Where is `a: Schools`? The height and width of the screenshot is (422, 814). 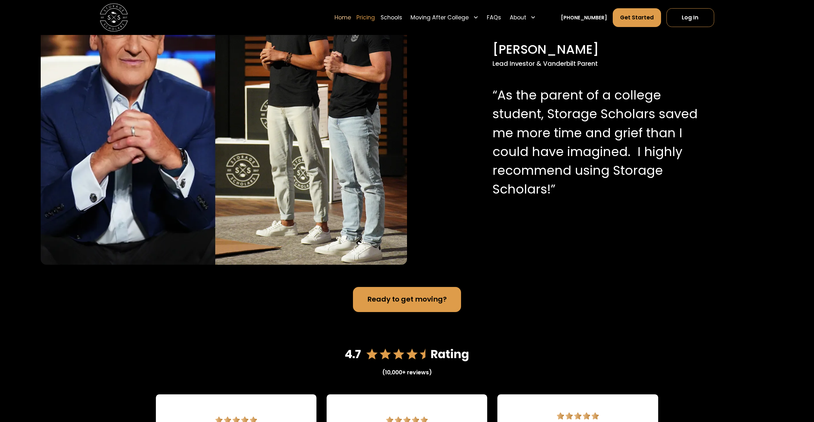
a: Schools is located at coordinates (391, 17).